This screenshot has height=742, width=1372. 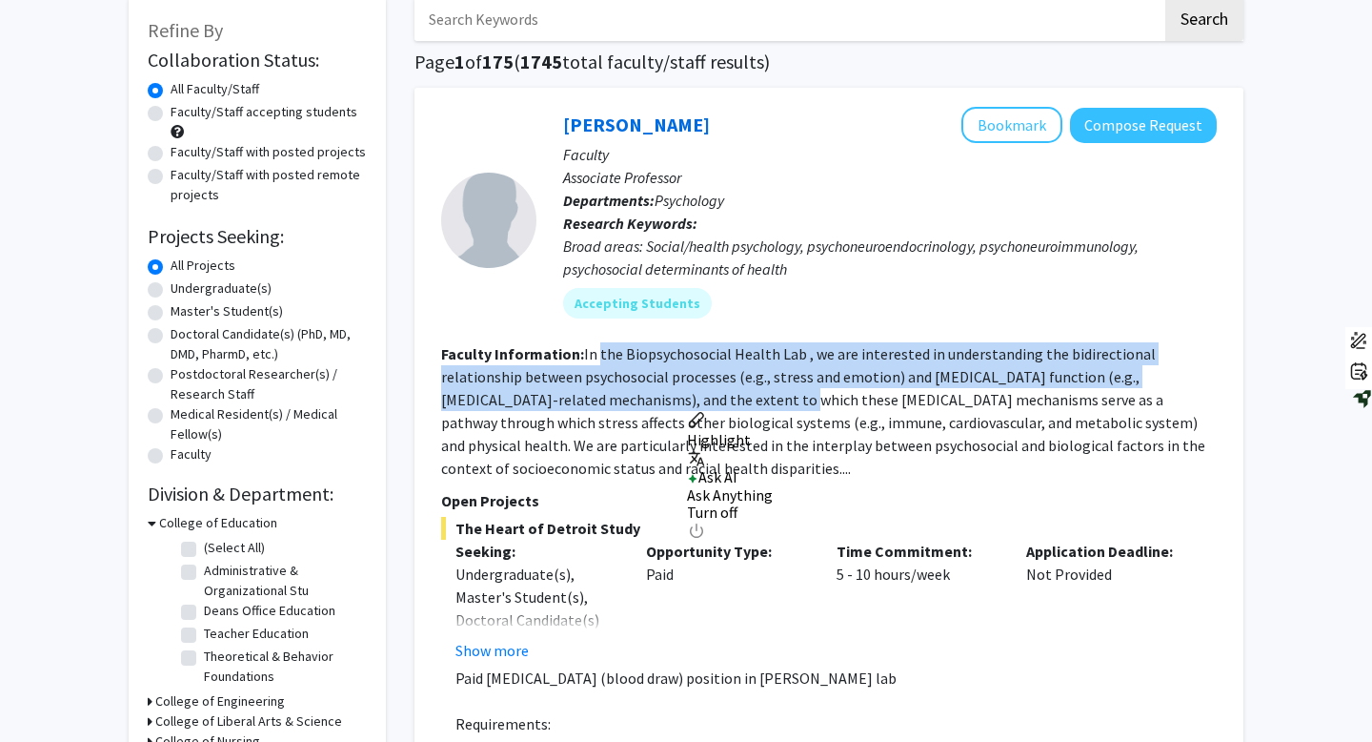 I want to click on label: Faculty/Staff with posted remote projects, so click(x=269, y=185).